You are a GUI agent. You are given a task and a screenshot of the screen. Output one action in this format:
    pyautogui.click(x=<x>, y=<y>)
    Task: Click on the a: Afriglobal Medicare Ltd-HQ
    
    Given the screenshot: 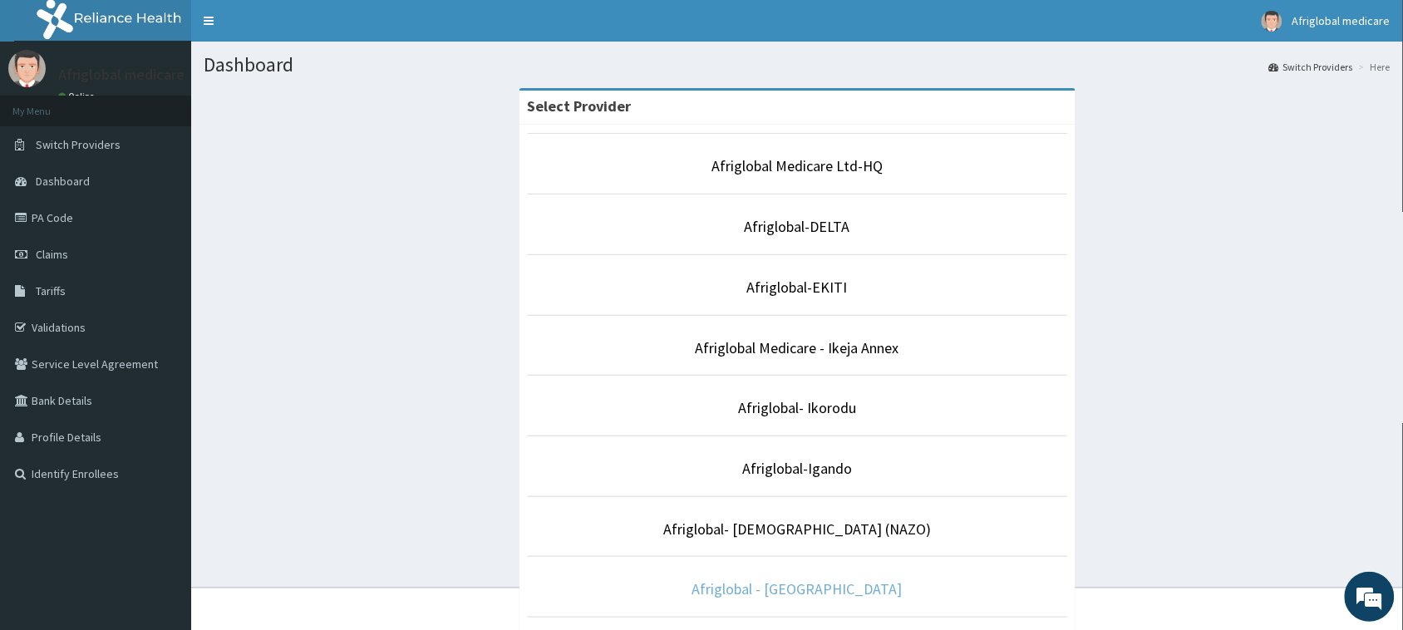 What is the action you would take?
    pyautogui.click(x=797, y=165)
    